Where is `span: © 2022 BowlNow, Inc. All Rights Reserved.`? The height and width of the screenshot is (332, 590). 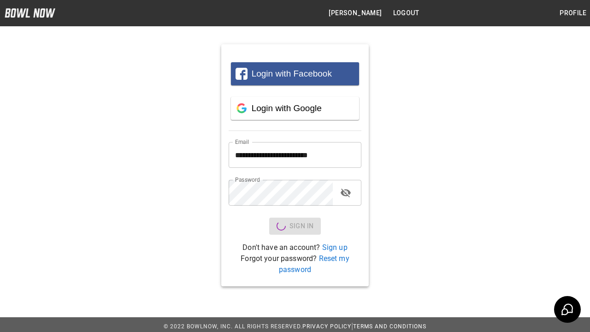 span: © 2022 BowlNow, Inc. All Rights Reserved. is located at coordinates (233, 326).